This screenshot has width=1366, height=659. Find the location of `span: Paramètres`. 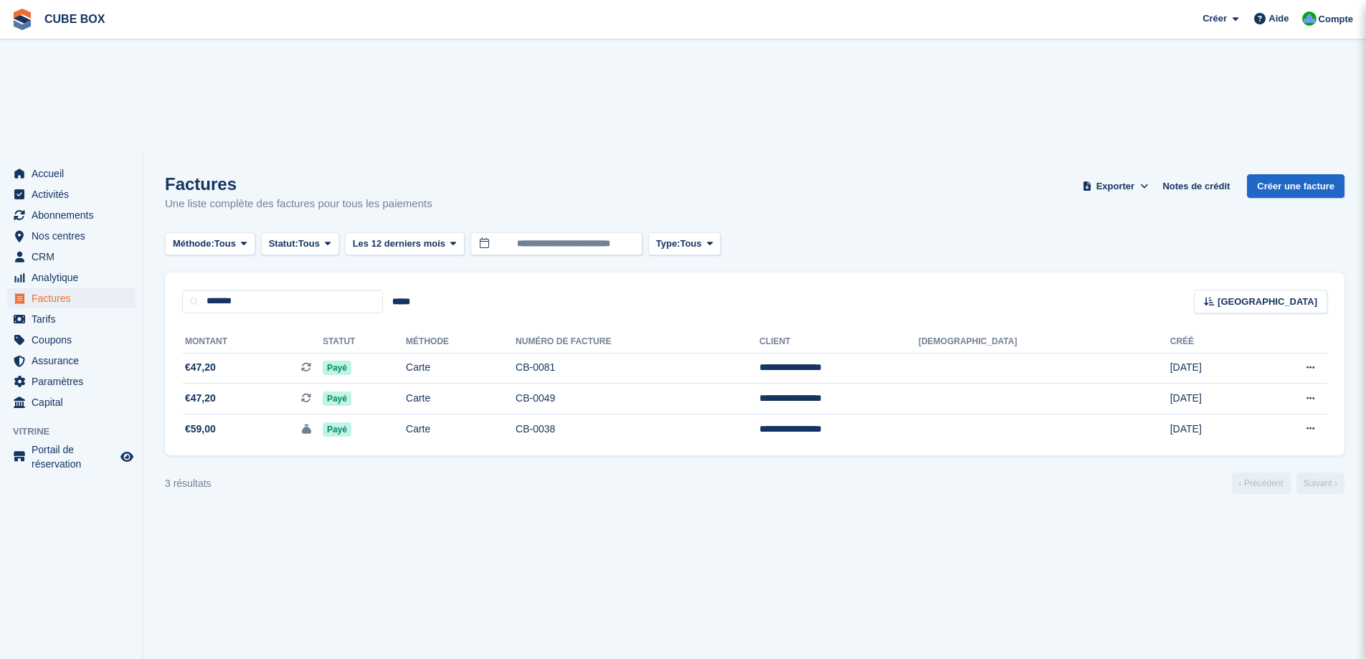

span: Paramètres is located at coordinates (75, 381).